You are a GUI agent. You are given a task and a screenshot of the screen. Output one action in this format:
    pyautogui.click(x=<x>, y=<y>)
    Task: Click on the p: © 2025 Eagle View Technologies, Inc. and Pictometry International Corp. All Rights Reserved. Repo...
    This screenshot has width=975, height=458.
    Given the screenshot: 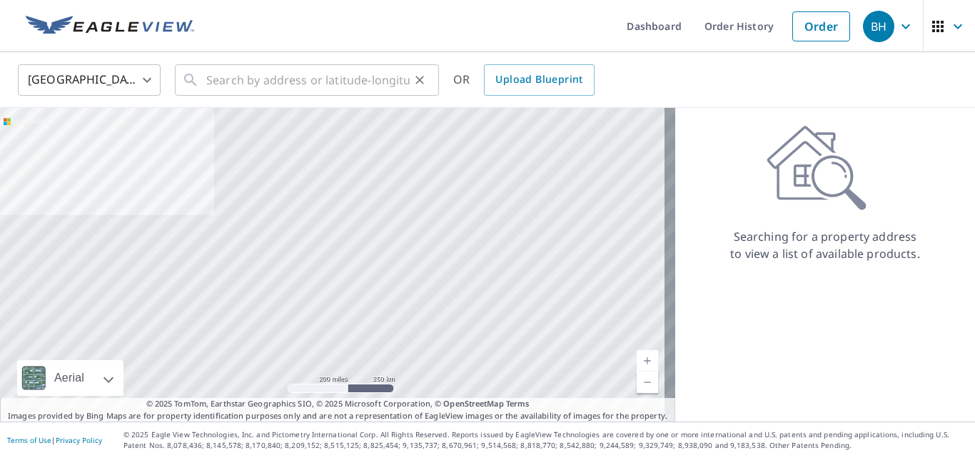 What is the action you would take?
    pyautogui.click(x=546, y=440)
    